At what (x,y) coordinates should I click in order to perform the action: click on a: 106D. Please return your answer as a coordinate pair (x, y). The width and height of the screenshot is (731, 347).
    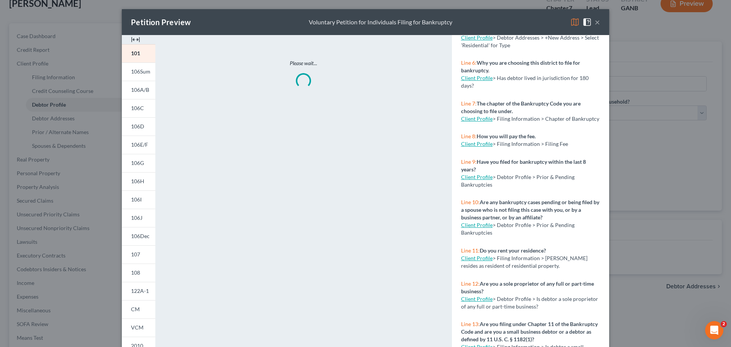
    Looking at the image, I should click on (139, 126).